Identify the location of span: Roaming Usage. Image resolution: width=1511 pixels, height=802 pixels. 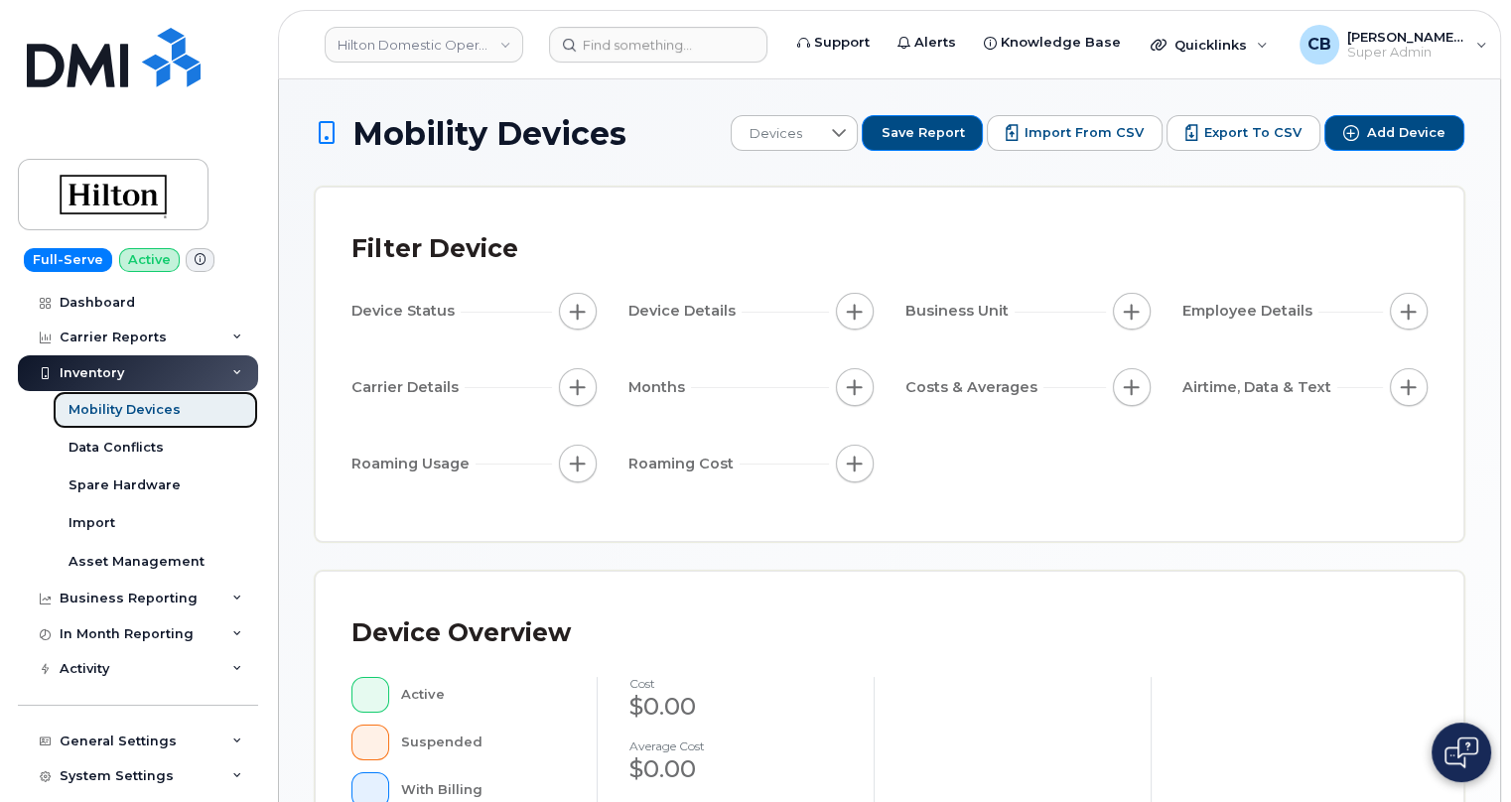
(413, 464).